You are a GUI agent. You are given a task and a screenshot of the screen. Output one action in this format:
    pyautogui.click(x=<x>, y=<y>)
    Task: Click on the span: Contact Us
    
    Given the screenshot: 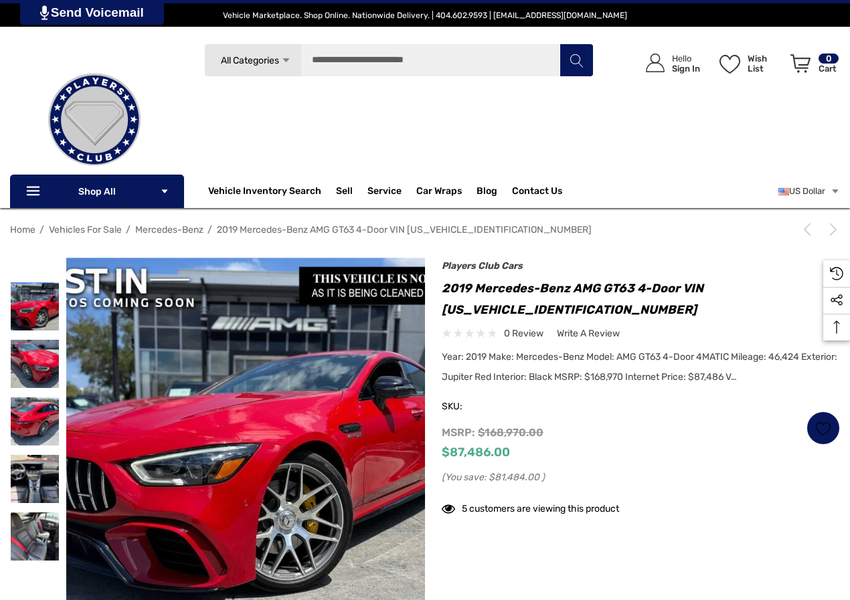 What is the action you would take?
    pyautogui.click(x=537, y=193)
    